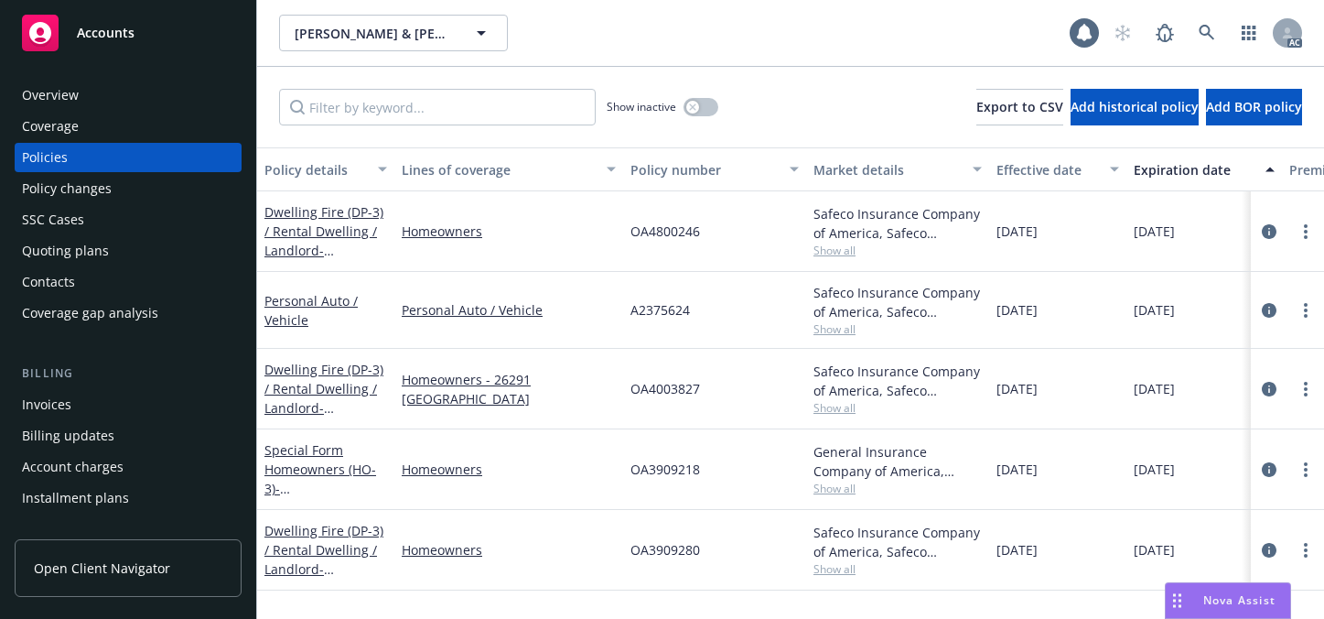 This screenshot has width=1324, height=619. Describe the element at coordinates (50, 126) in the screenshot. I see `div: Coverage` at that location.